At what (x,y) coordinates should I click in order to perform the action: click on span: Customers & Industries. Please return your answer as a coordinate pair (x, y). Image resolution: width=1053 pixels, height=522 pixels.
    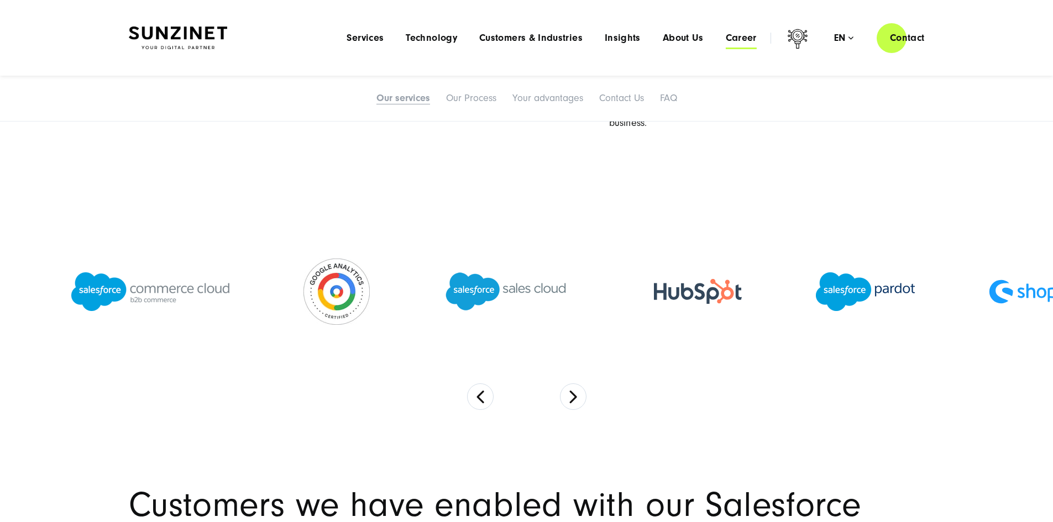
    Looking at the image, I should click on (530, 38).